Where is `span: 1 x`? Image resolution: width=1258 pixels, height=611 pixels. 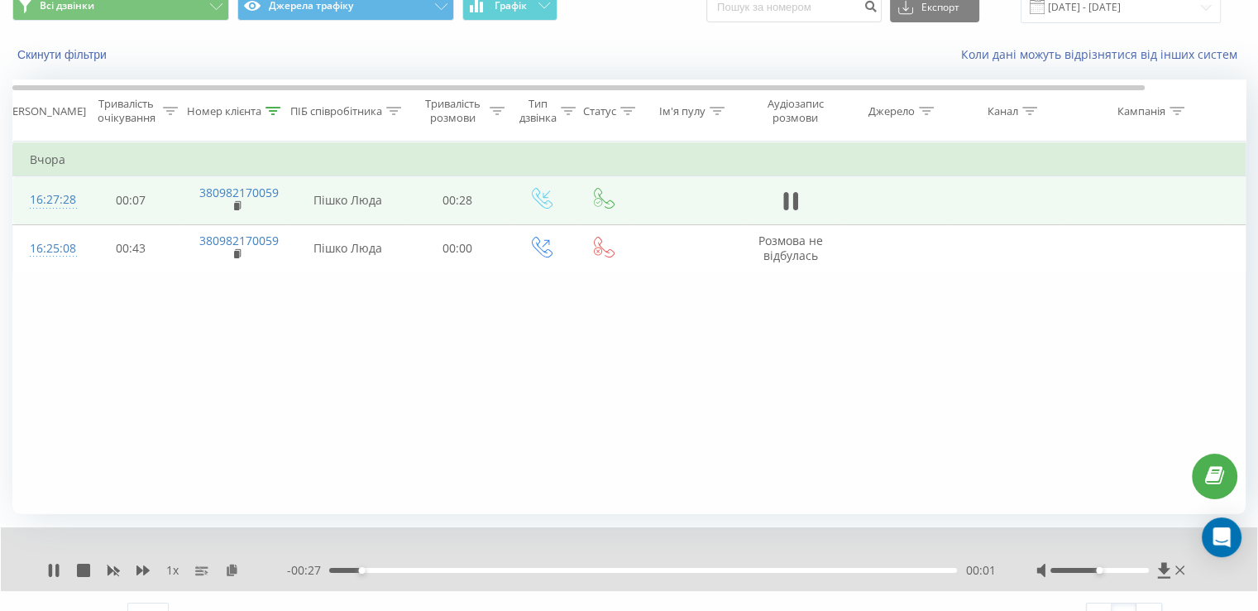
span: 1 x is located at coordinates (172, 570).